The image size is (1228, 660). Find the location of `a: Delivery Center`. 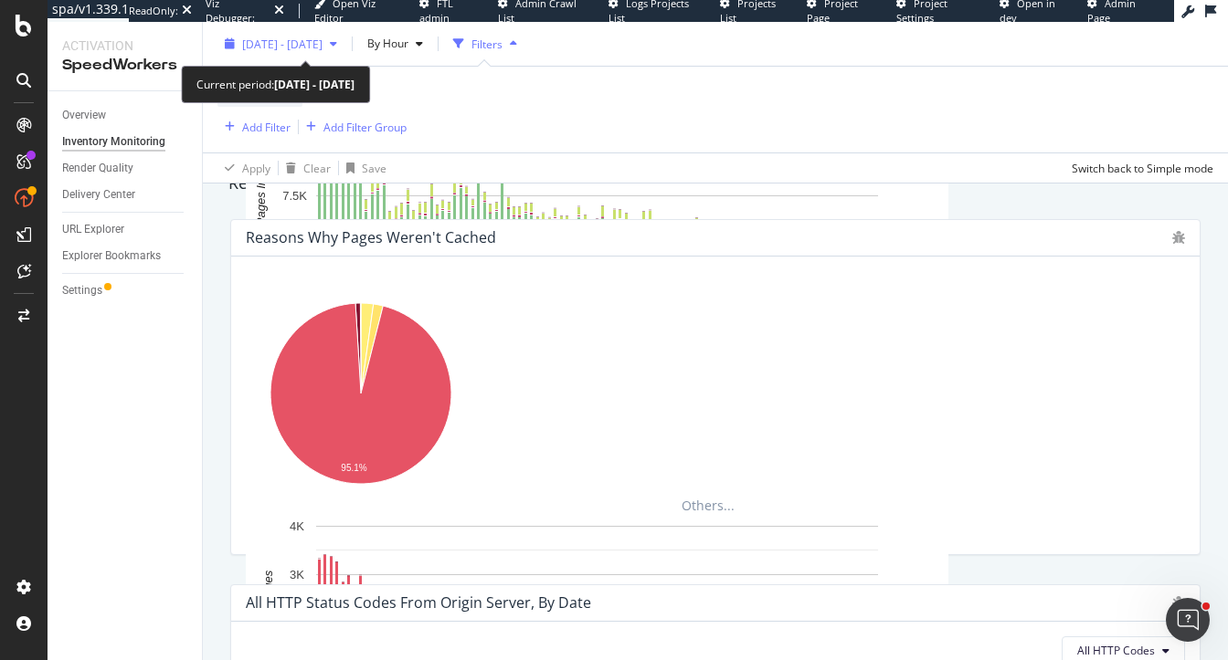

a: Delivery Center is located at coordinates (125, 195).